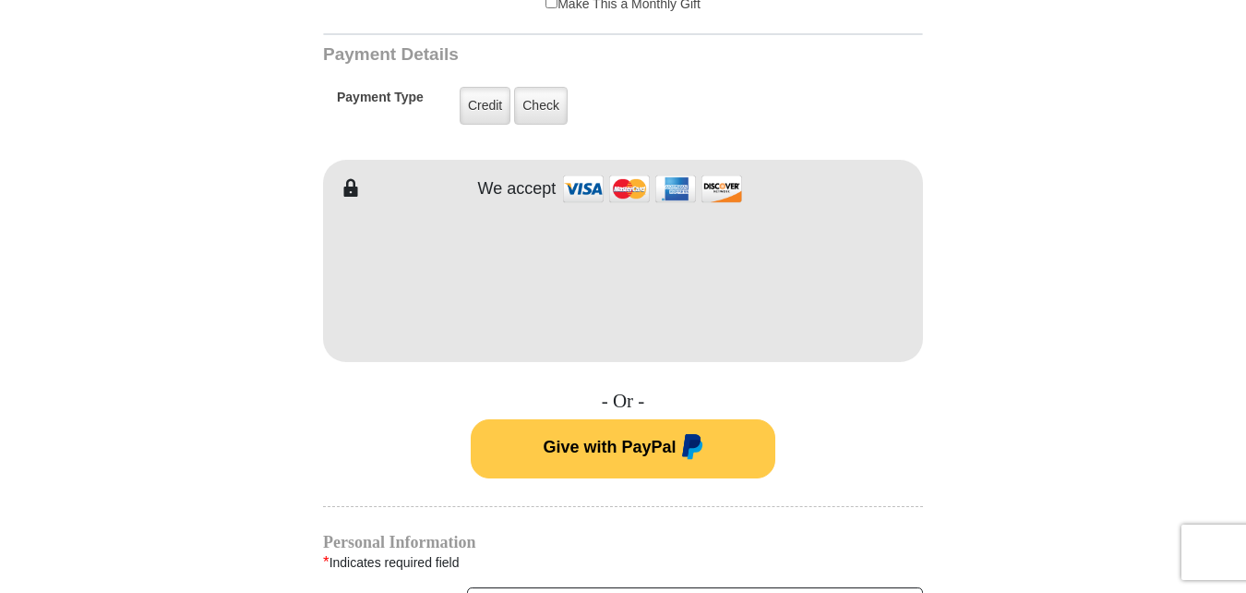 The height and width of the screenshot is (593, 1246). Describe the element at coordinates (558, 54) in the screenshot. I see `h3: Payment Details` at that location.